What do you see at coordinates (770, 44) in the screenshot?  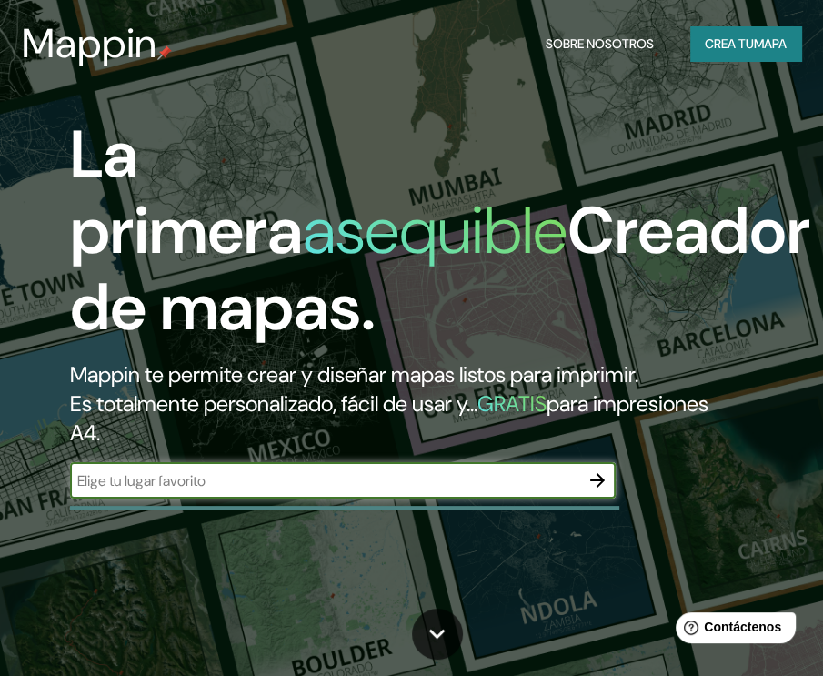 I see `font: mapa` at bounding box center [770, 44].